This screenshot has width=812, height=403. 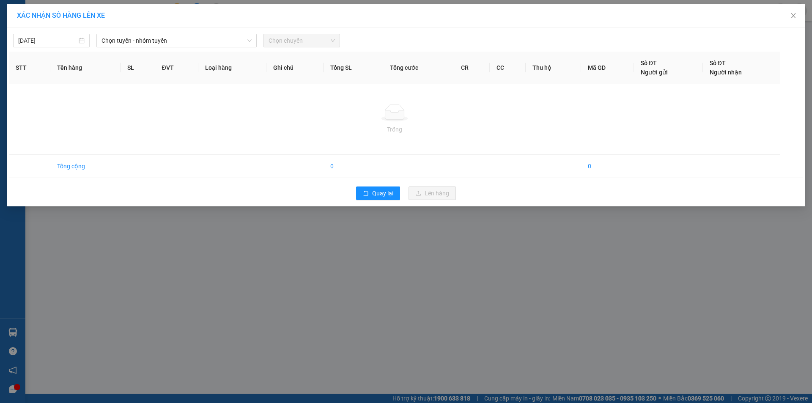 I want to click on span: Người gửi, so click(x=654, y=72).